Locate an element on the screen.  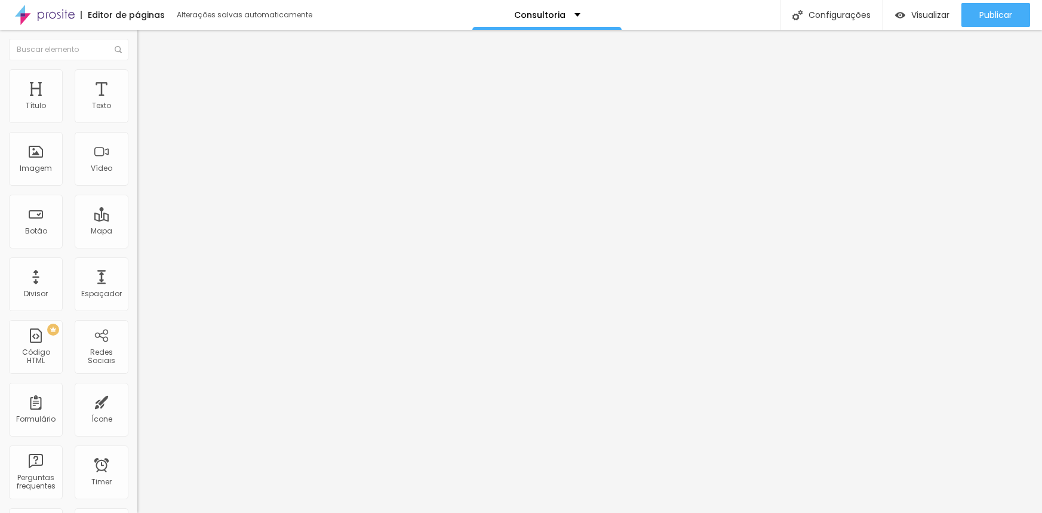
span: Publicar is located at coordinates (996, 15).